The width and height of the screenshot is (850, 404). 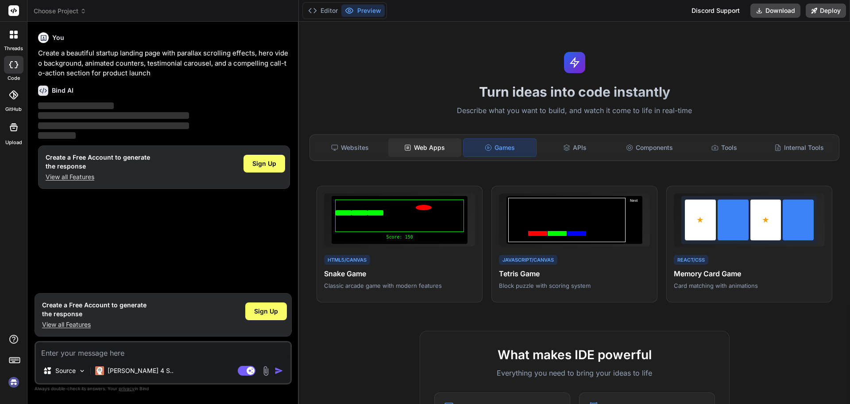 What do you see at coordinates (400, 273) in the screenshot?
I see `h4: Snake Game` at bounding box center [400, 273].